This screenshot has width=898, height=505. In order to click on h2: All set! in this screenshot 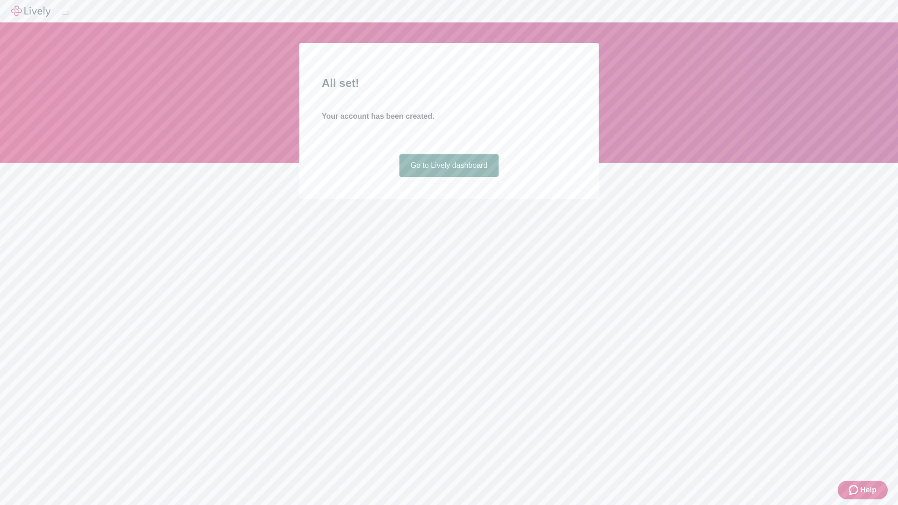, I will do `click(449, 83)`.